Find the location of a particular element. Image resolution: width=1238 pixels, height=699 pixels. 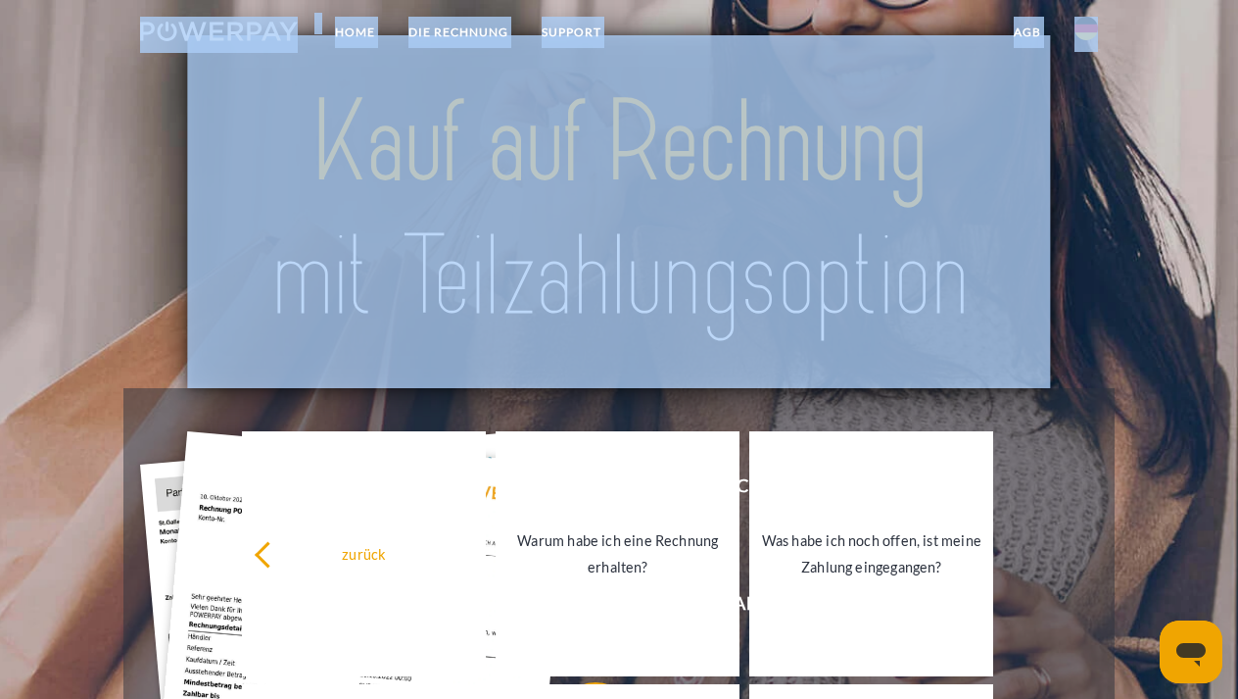

img: de is located at coordinates (1087, 28).